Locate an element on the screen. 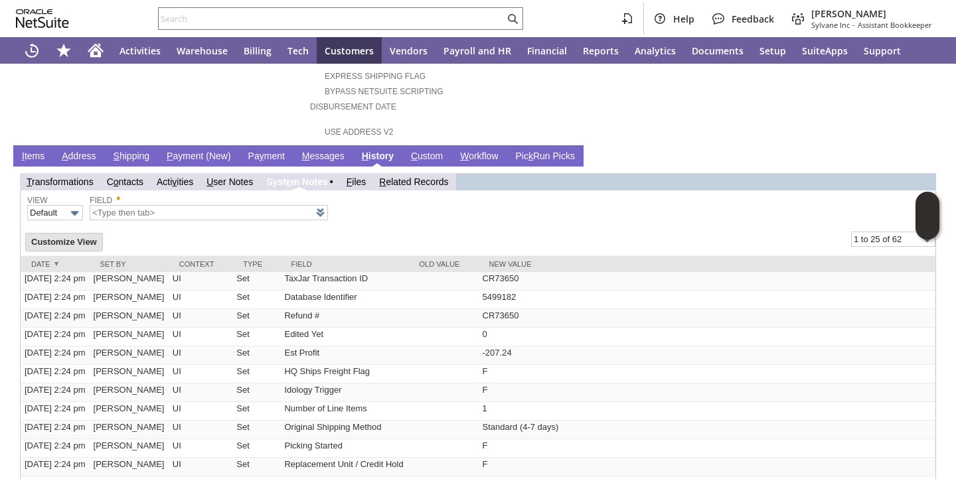 The height and width of the screenshot is (479, 956). span: Vendors is located at coordinates (408, 50).